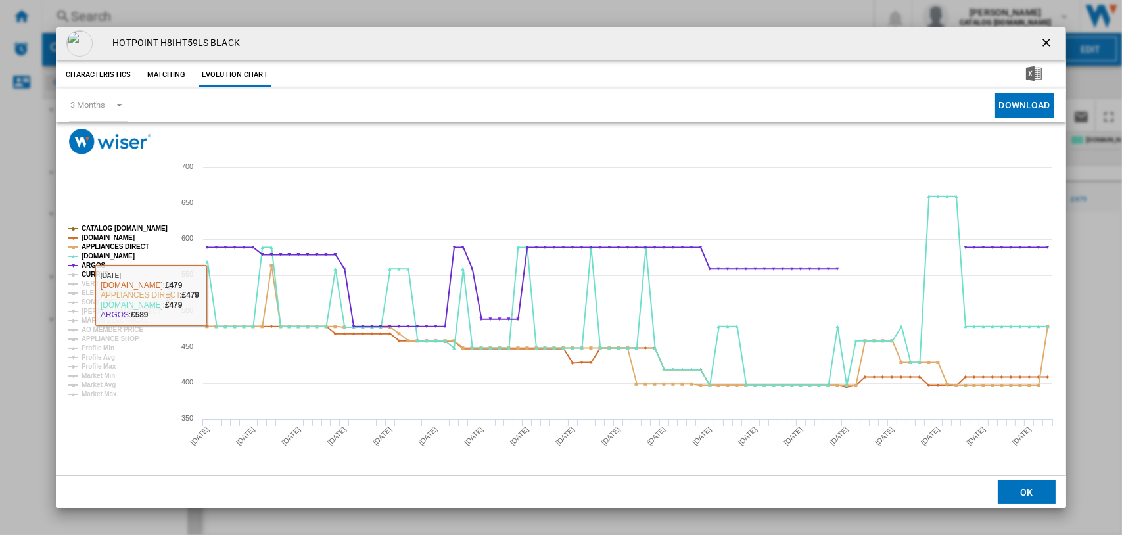 Image resolution: width=1122 pixels, height=535 pixels. What do you see at coordinates (115, 246) in the screenshot?
I see `tspan: APPLIANCES DIRECT` at bounding box center [115, 246].